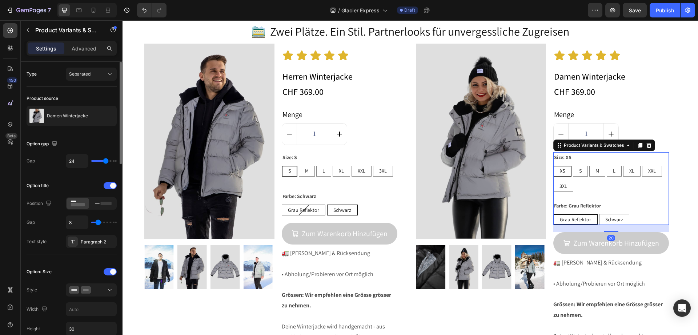 The height and width of the screenshot is (335, 698). I want to click on div: Product Variants & Swatches, so click(471, 125).